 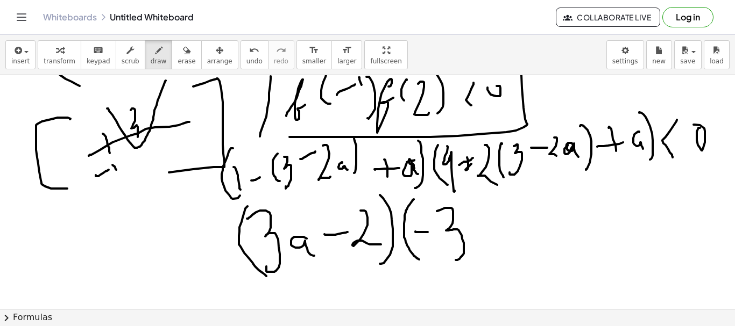 I want to click on a: Whiteboards, so click(x=70, y=17).